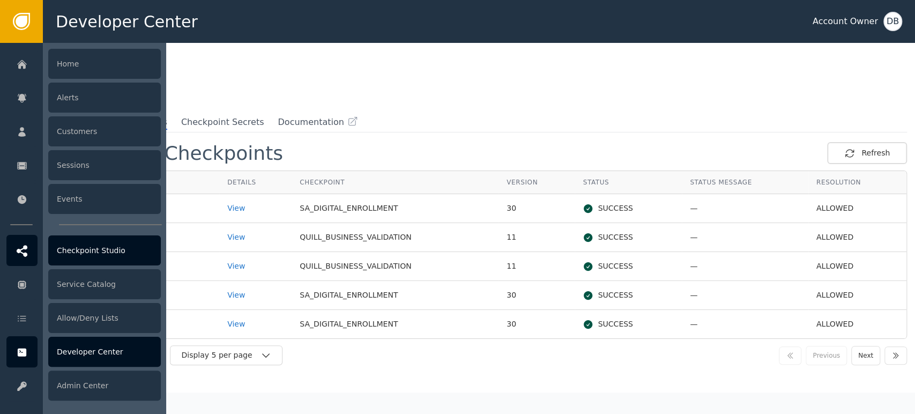 The height and width of the screenshot is (414, 915). I want to click on div: Refresh, so click(867, 153).